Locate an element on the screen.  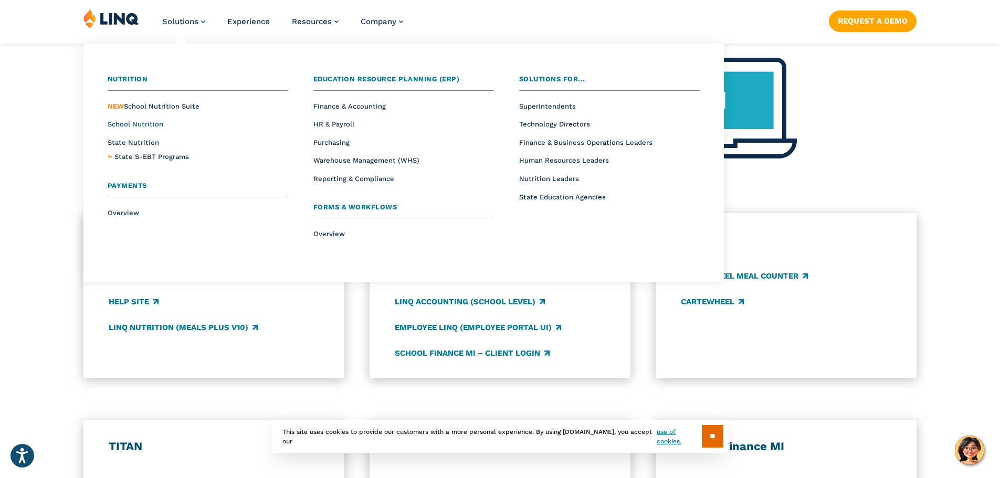
span: Superintendents is located at coordinates (547, 106).